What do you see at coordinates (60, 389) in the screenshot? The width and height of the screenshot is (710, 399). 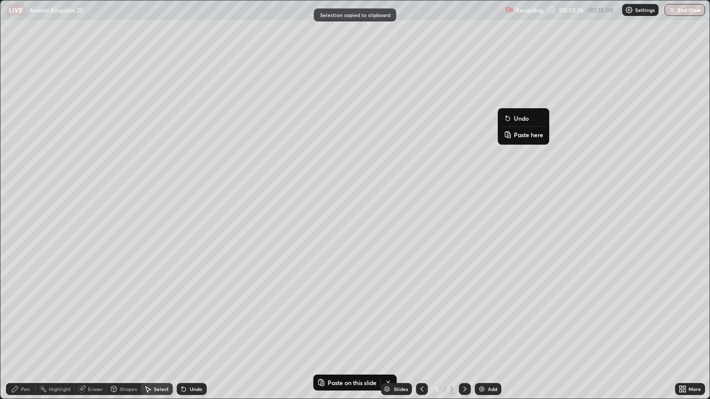 I see `div: Highlight` at bounding box center [60, 389].